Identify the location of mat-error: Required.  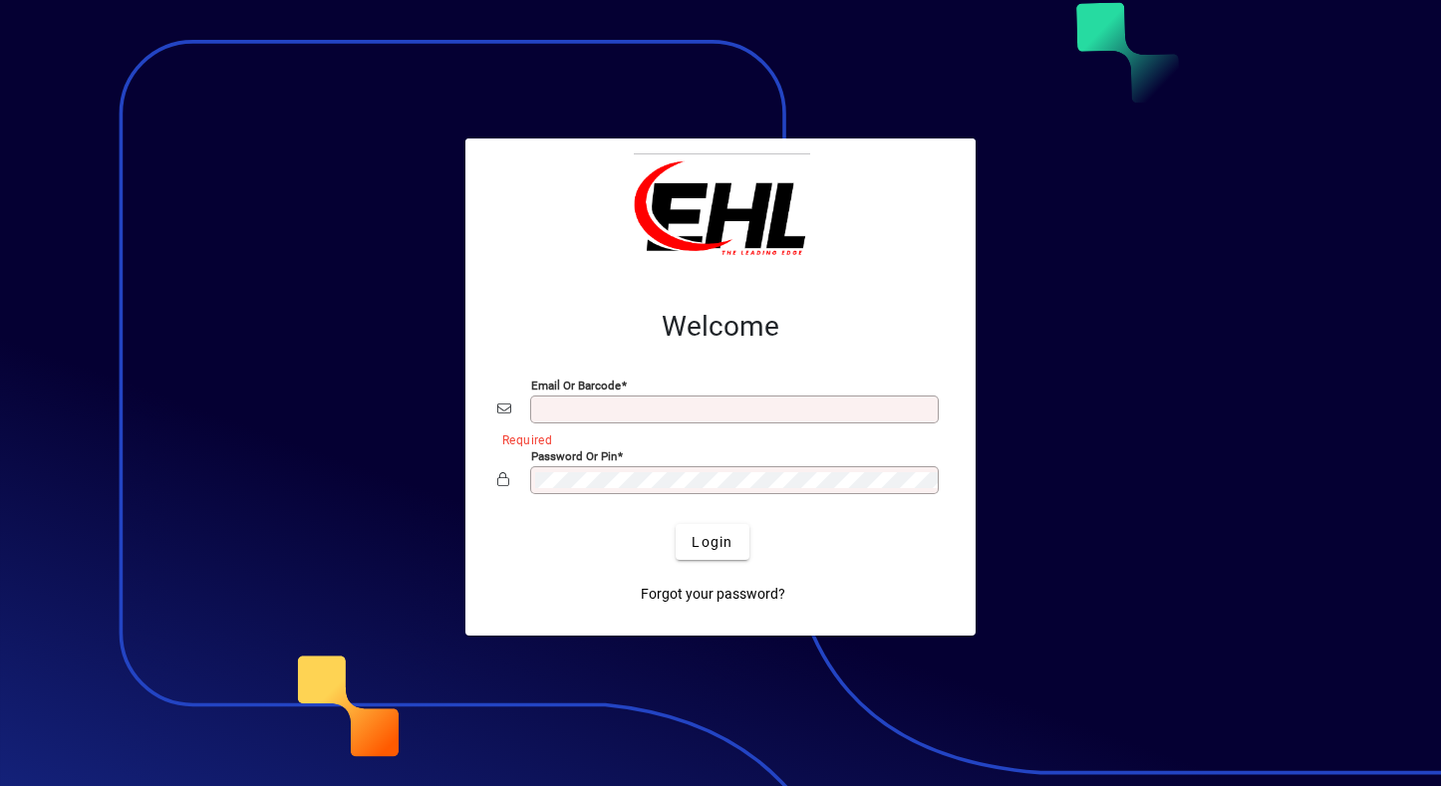
(714, 438).